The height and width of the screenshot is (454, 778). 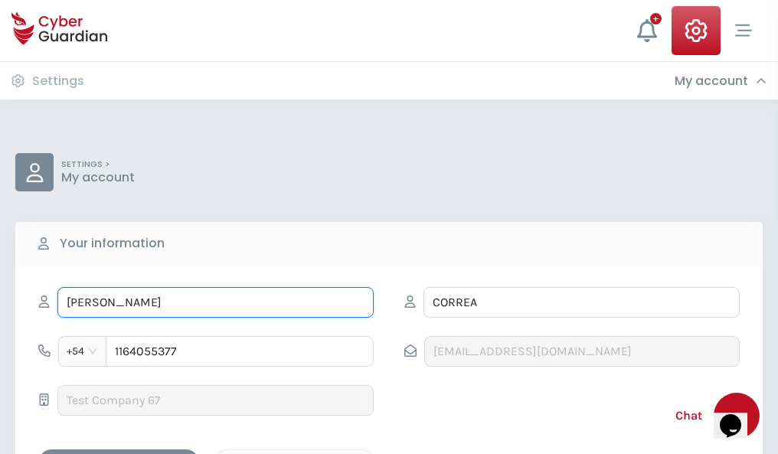 I want to click on h3: Settings, so click(x=58, y=81).